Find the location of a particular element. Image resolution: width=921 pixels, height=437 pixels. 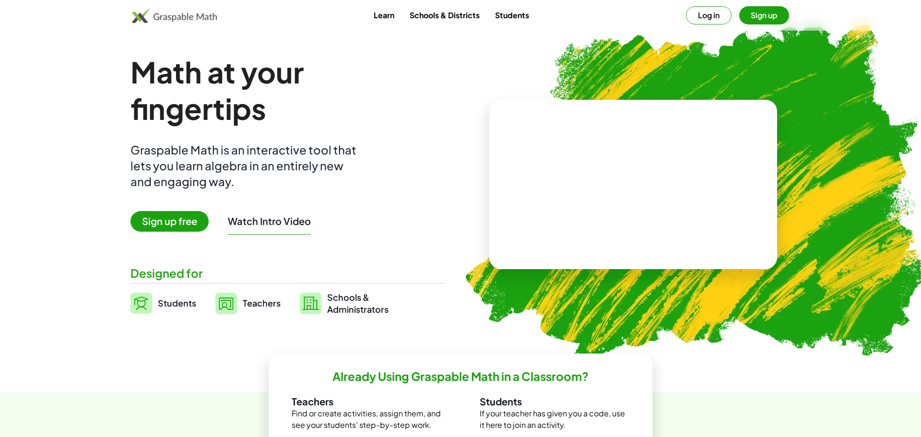

span: Teachers is located at coordinates (261, 303).